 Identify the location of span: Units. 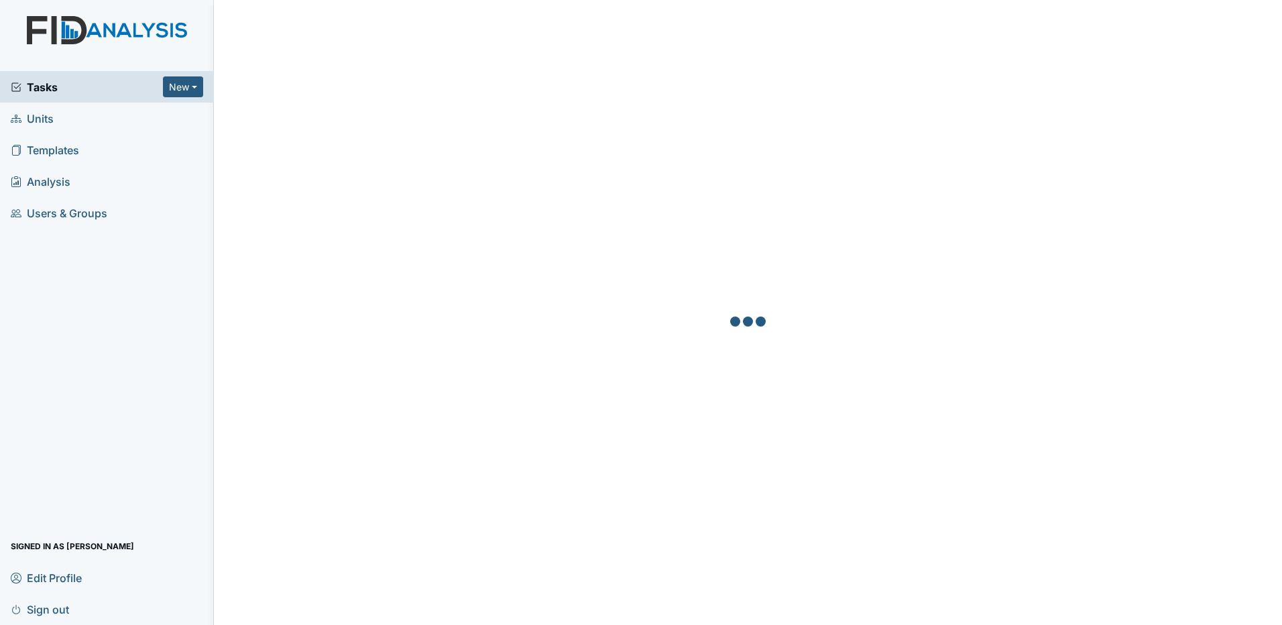
(32, 118).